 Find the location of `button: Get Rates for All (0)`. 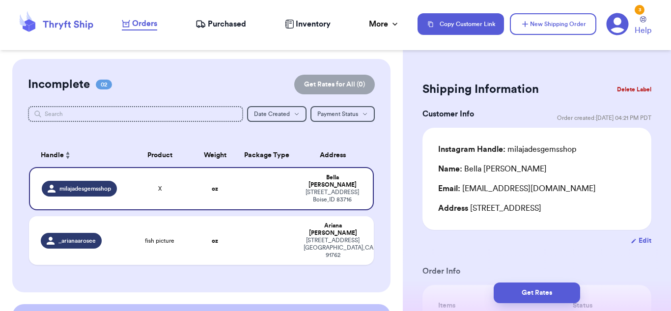

button: Get Rates for All (0) is located at coordinates (335, 84).